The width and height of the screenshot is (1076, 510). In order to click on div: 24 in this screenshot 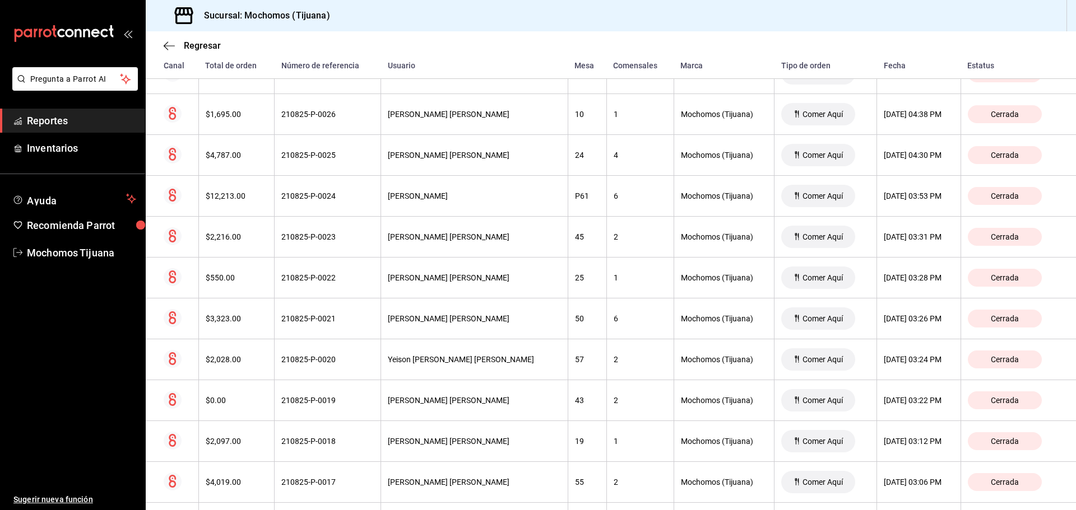, I will do `click(587, 155)`.